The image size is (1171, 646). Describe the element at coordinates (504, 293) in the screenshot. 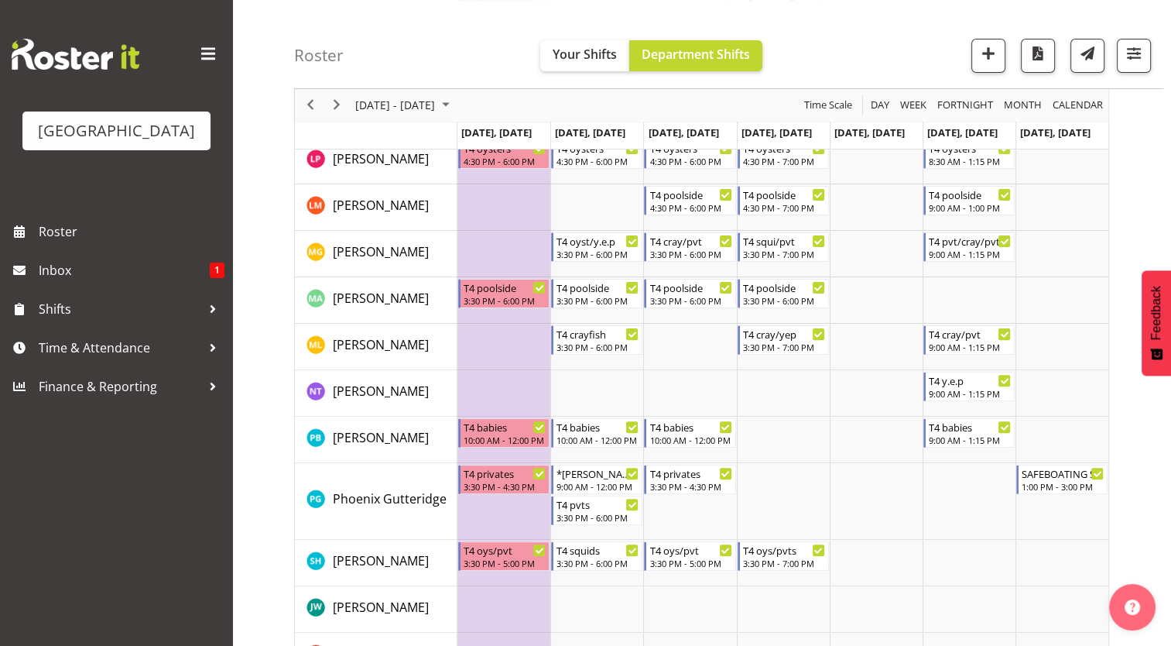

I see `div: Maree Ayto"s event - T4 poolside Begin From Monday, October 27, 2025 at 3:30:00 PM GMT+13:00 Ends...` at that location.